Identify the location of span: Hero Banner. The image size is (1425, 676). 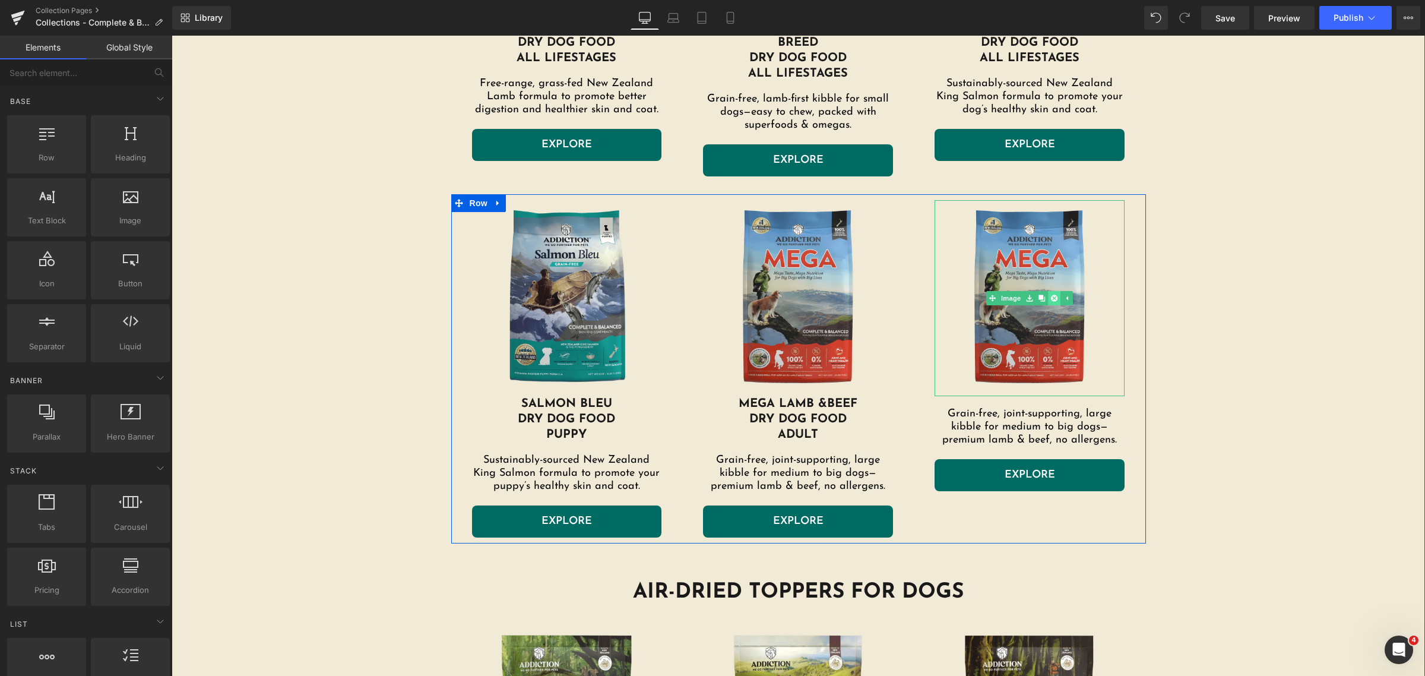
(130, 436).